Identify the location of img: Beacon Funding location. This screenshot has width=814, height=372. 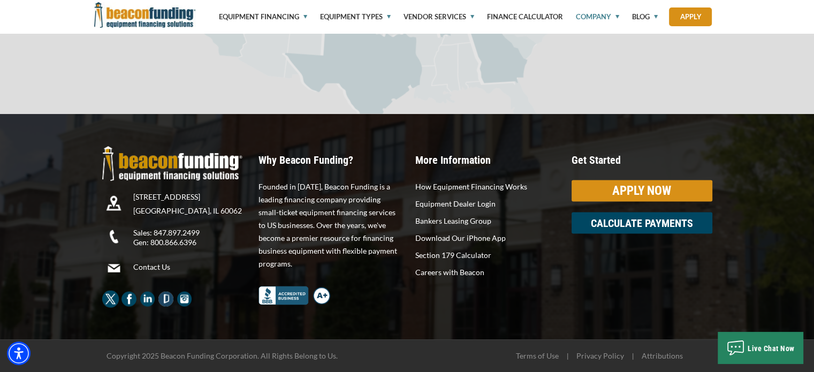
(113, 203).